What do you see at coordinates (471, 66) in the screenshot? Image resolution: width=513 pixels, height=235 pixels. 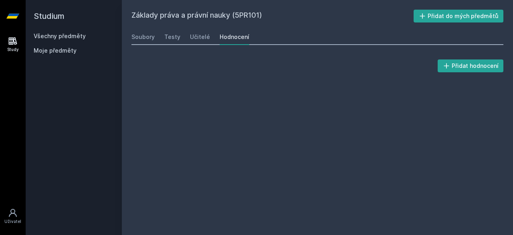 I see `button: Přidat hodnocení` at bounding box center [471, 66].